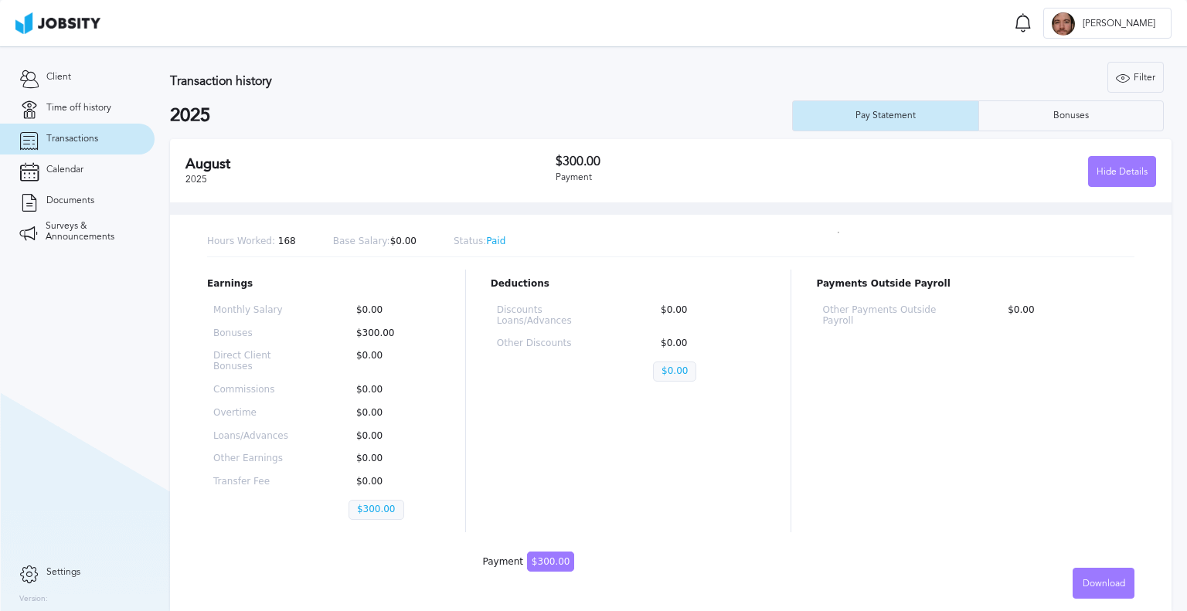  Describe the element at coordinates (1122, 172) in the screenshot. I see `button: Hide Details` at that location.